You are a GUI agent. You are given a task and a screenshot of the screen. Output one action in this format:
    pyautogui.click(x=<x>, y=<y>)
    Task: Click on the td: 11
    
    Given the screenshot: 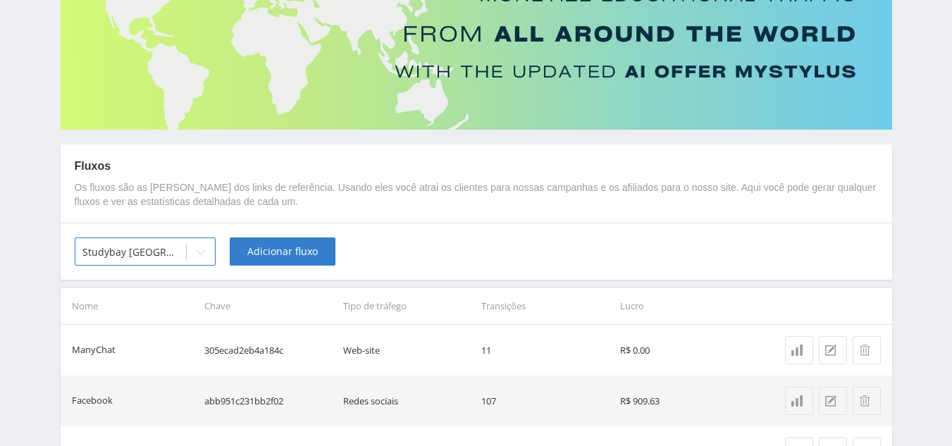 What is the action you would take?
    pyautogui.click(x=545, y=350)
    